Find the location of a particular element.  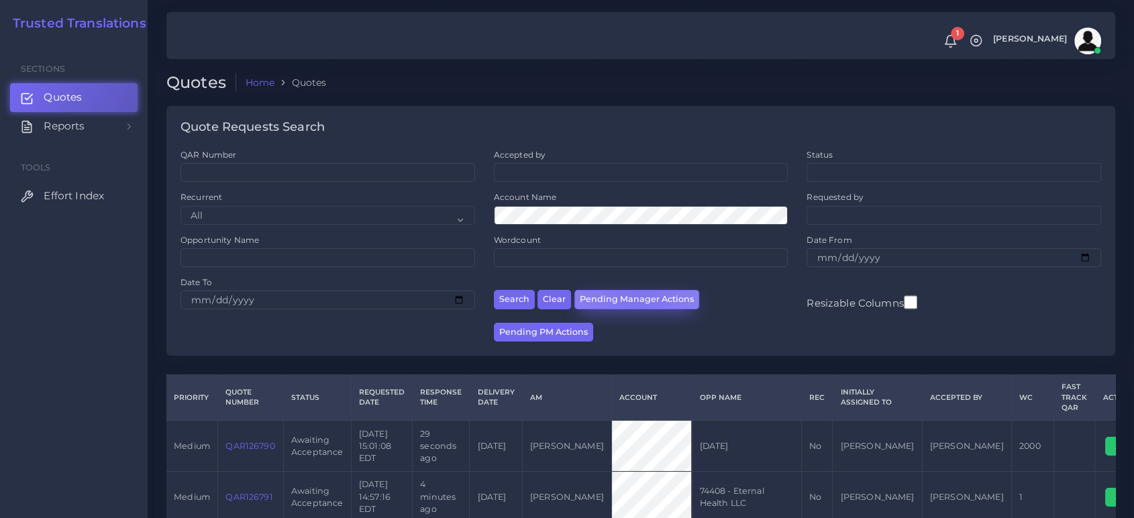

h2: Quotes is located at coordinates (201, 83).